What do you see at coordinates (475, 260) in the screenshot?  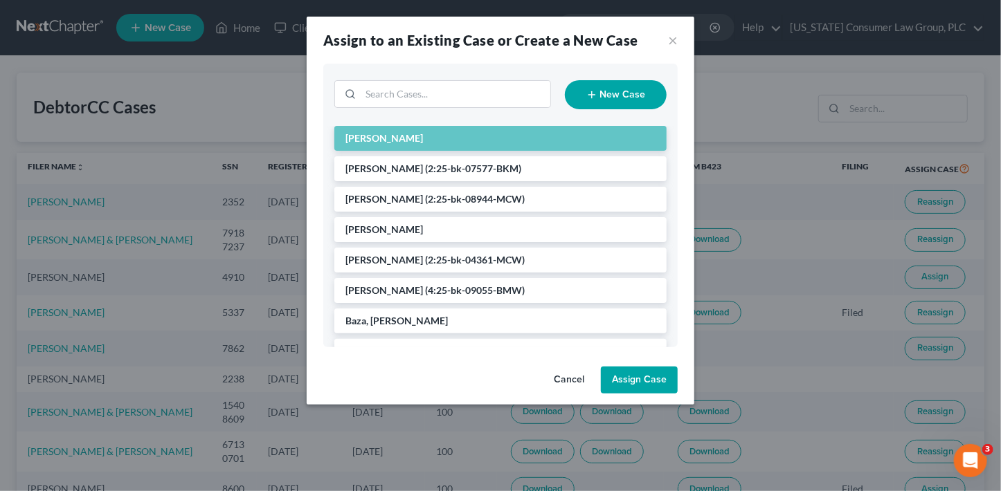 I see `span: (2:25-bk-04361-MCW)` at bounding box center [475, 260].